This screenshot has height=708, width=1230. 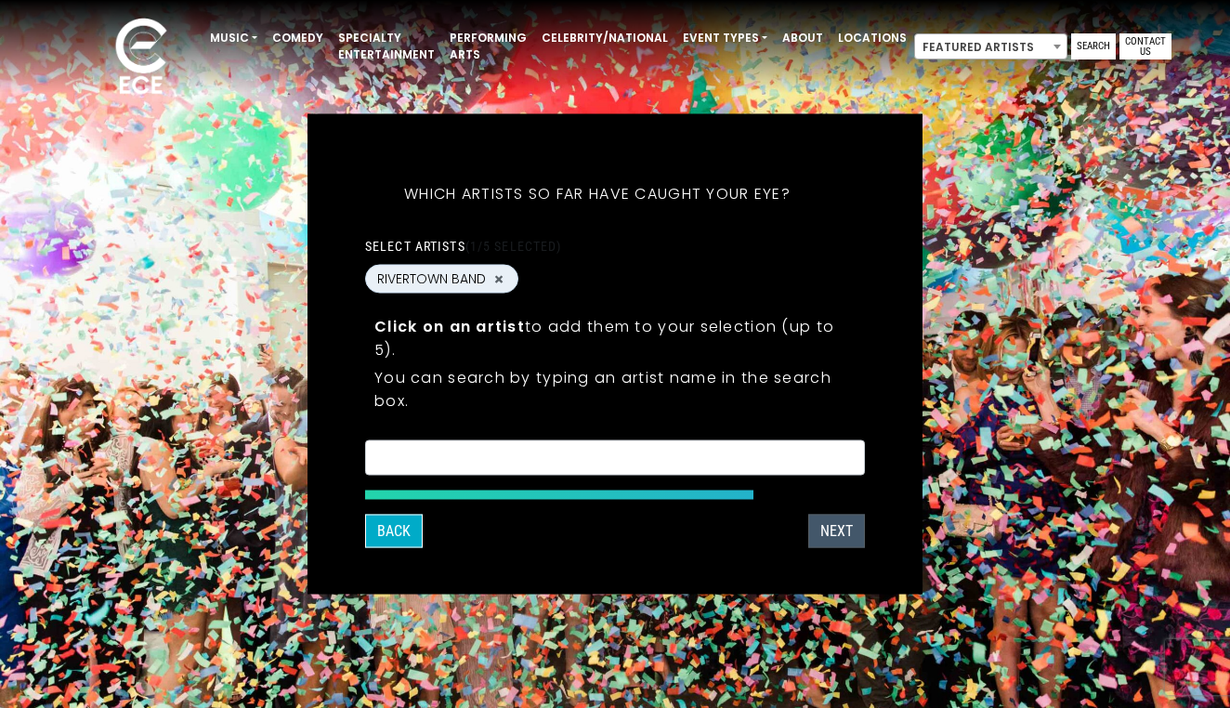 What do you see at coordinates (488, 46) in the screenshot?
I see `a: Performing Arts` at bounding box center [488, 46].